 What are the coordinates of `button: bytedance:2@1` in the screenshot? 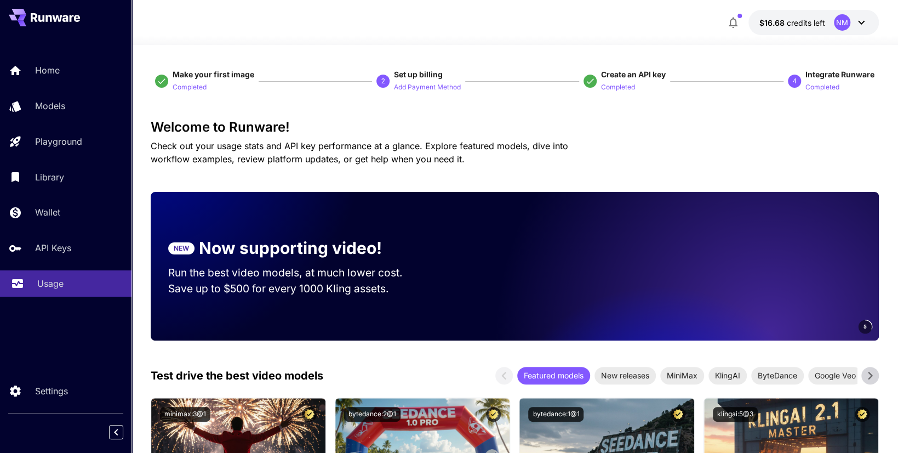 It's located at (372, 414).